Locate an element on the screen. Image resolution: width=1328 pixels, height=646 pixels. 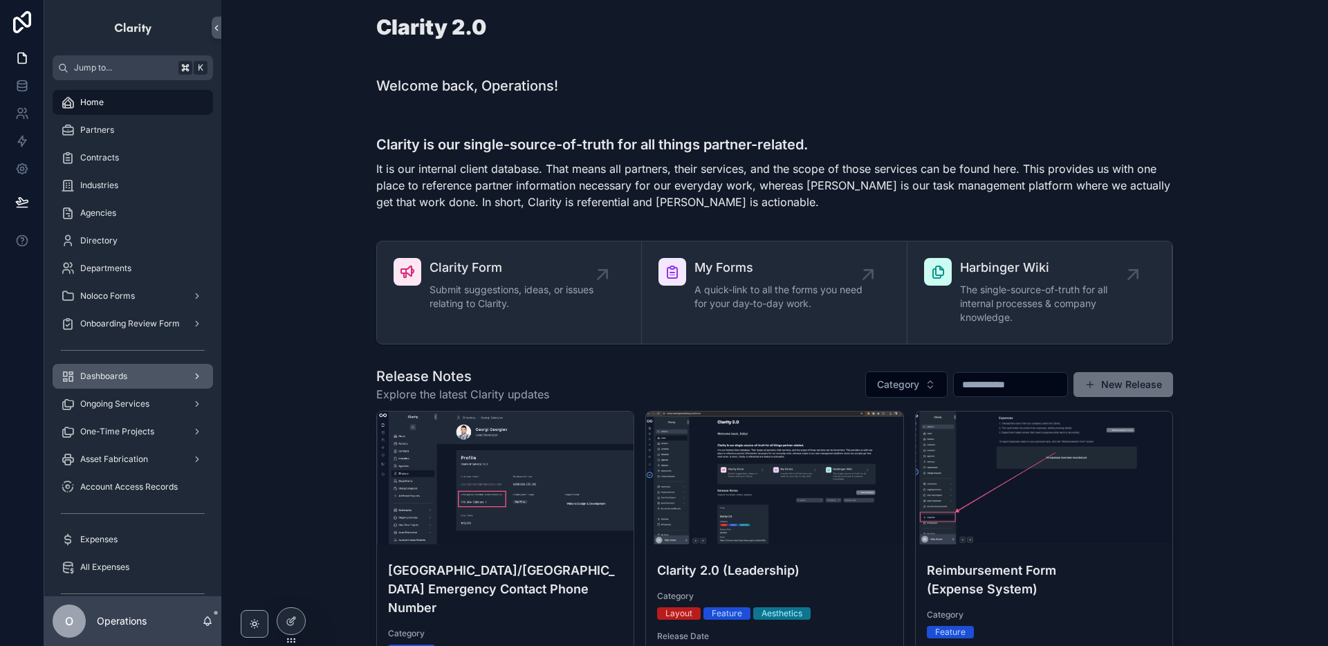
h4: Clarity 2.0 (Leadership) is located at coordinates (774, 570).